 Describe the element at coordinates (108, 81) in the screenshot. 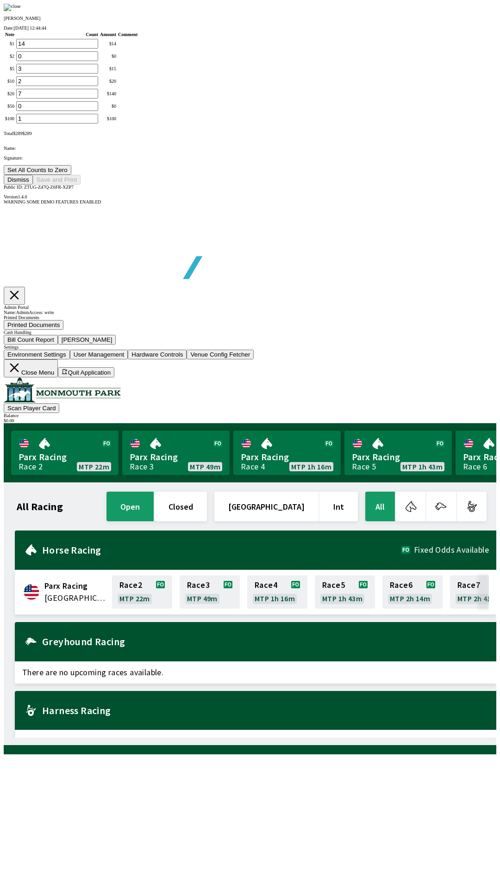

I see `div: $ 20` at that location.